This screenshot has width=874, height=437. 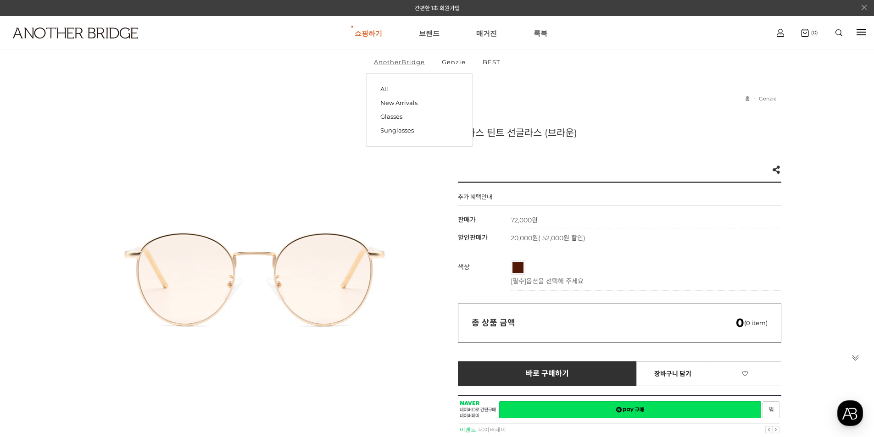 I want to click on li: 브라운, so click(x=518, y=268).